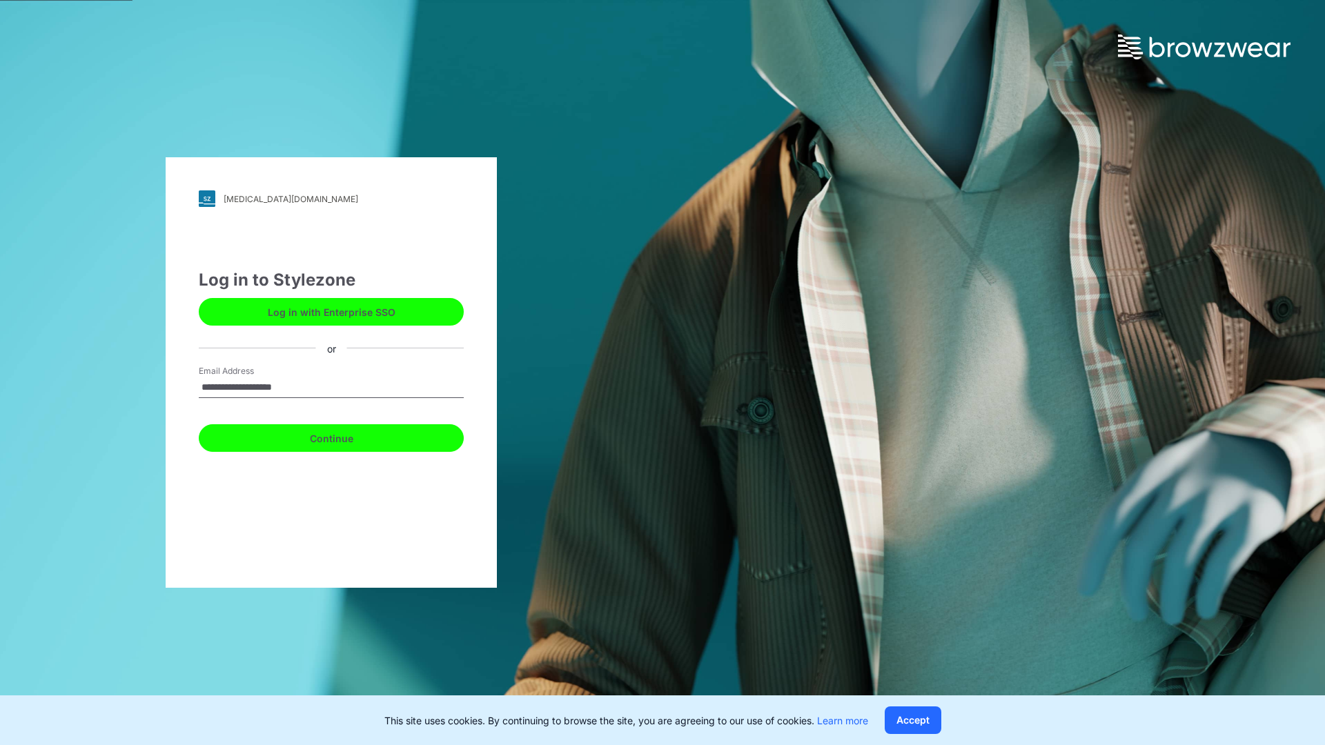  What do you see at coordinates (626, 720) in the screenshot?
I see `p: This site uses cookies. By continuing to browse the site, you are agreeing to our use of cookies.` at bounding box center [626, 720].